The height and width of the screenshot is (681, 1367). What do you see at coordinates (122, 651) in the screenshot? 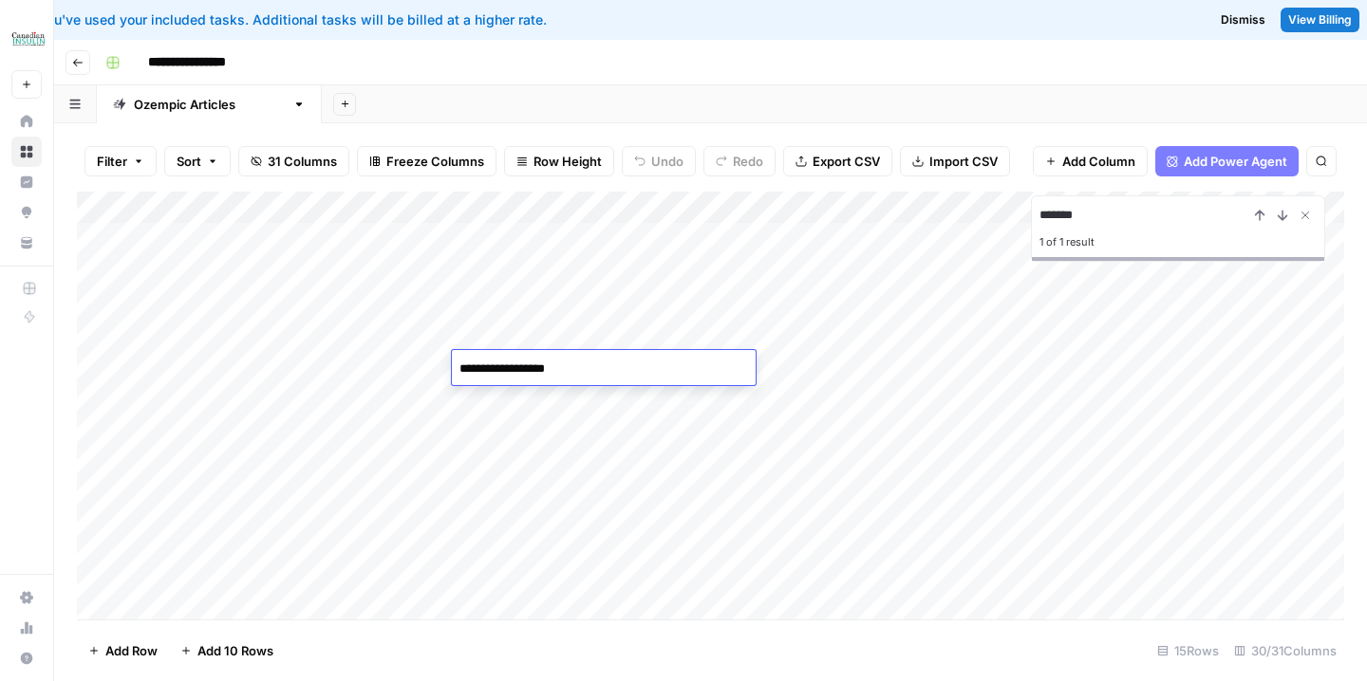
I see `button: Add Row` at bounding box center [122, 651].